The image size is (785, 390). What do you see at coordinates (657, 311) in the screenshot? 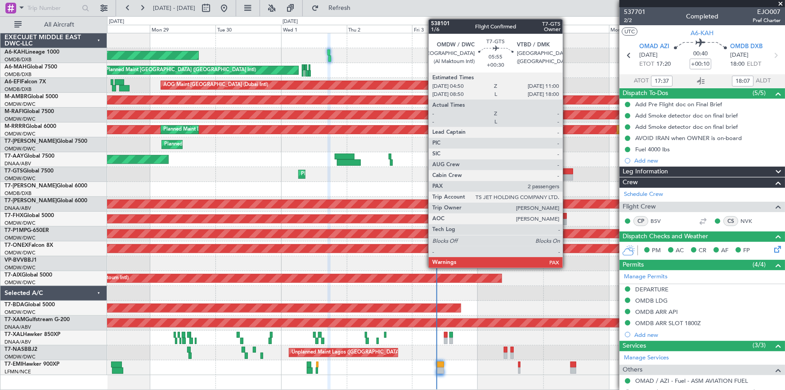
I see `div: OMDB ARR API` at bounding box center [657, 311].